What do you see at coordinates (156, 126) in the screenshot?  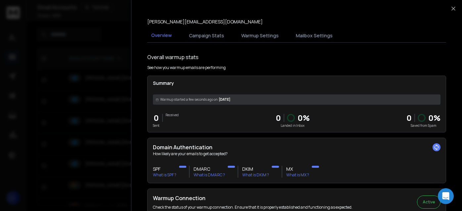 I see `p: Sent` at bounding box center [156, 126].